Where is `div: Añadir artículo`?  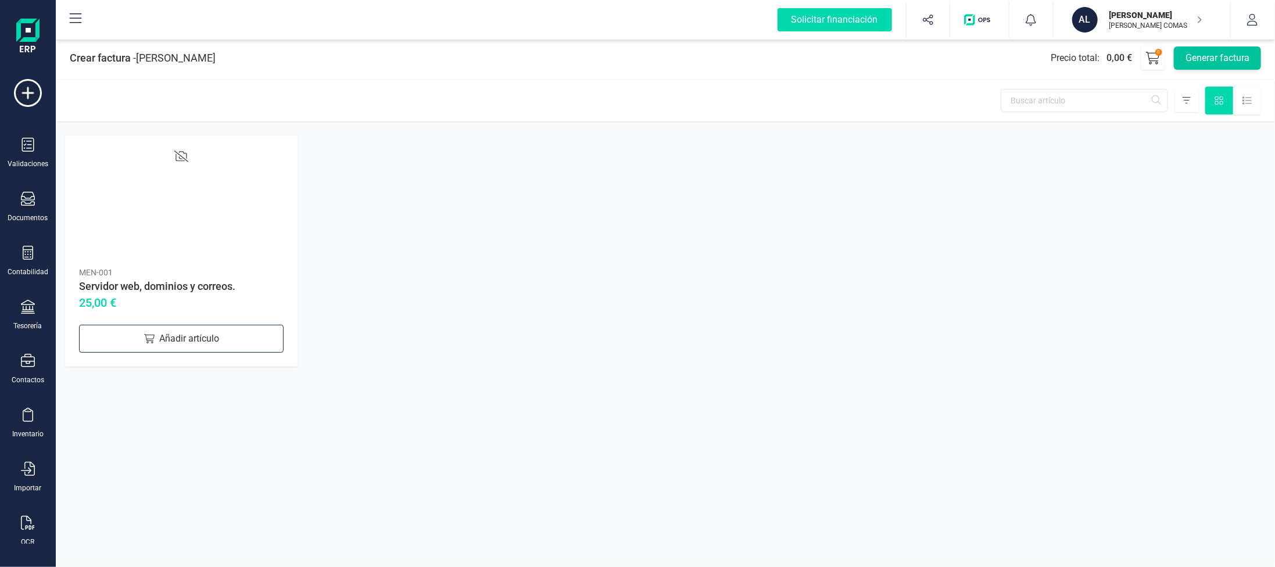 div: Añadir artículo is located at coordinates (181, 339).